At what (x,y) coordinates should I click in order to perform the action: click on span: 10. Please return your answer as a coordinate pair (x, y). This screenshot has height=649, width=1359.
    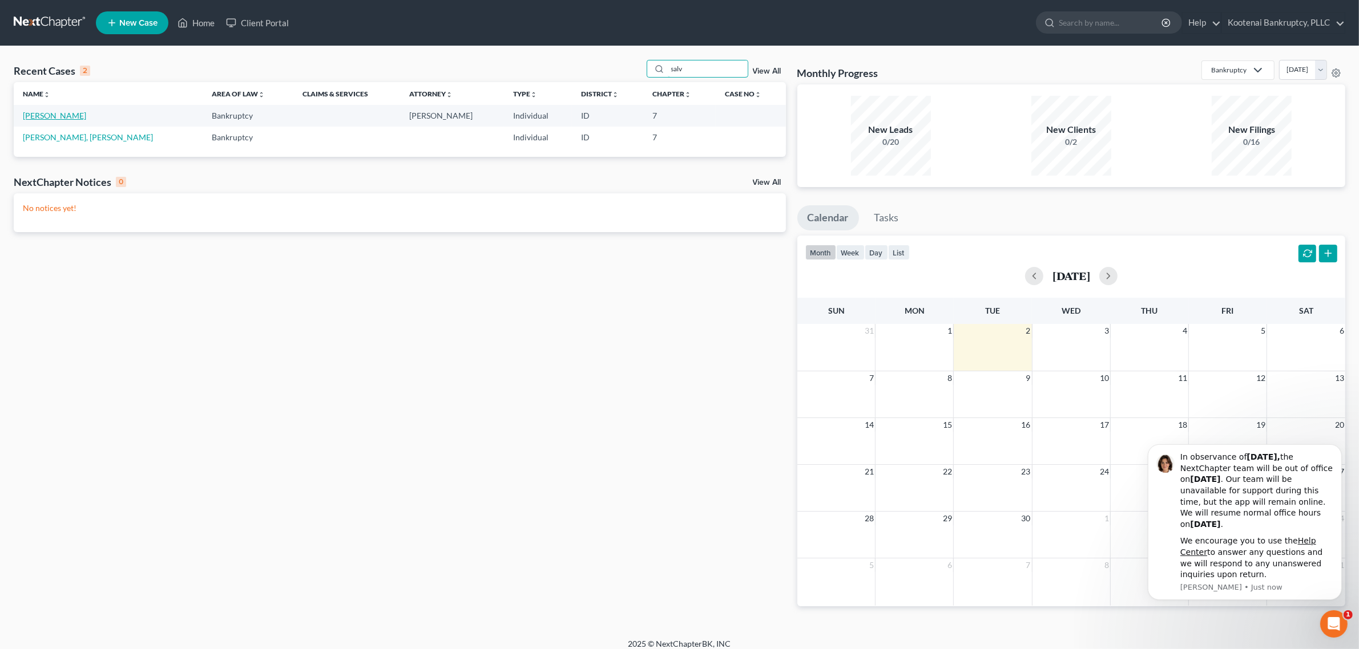
    Looking at the image, I should click on (1104, 378).